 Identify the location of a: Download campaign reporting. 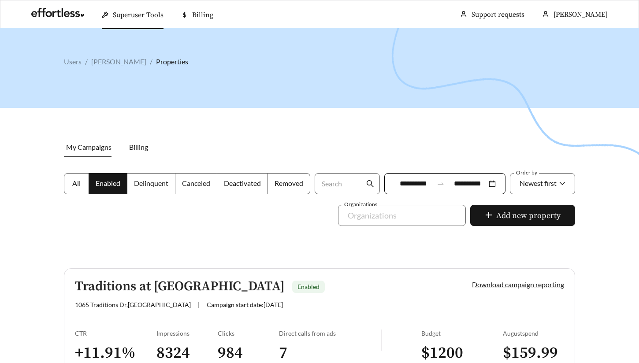
(518, 284).